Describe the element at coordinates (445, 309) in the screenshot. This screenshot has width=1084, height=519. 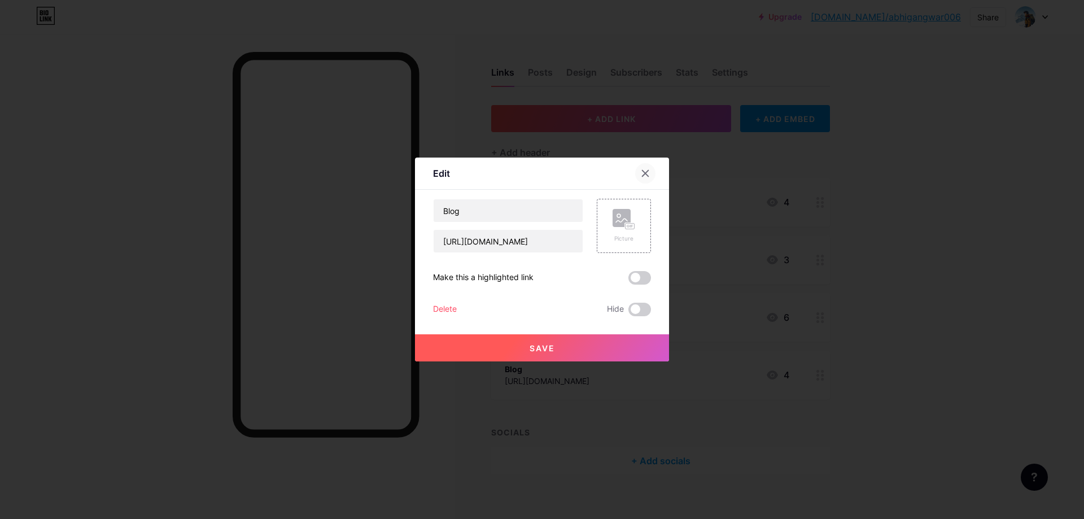
I see `div: Delete` at that location.